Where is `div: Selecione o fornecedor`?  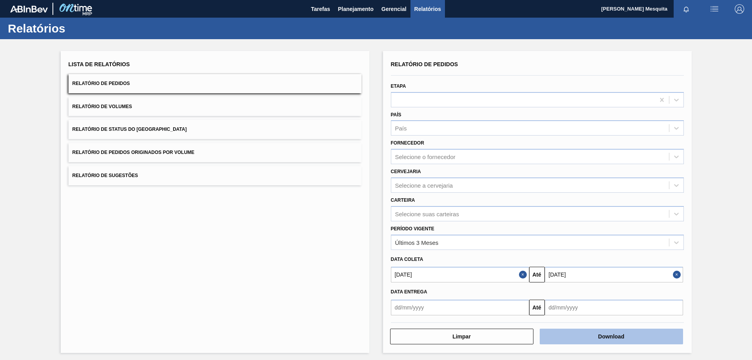 div: Selecione o fornecedor is located at coordinates (425, 157).